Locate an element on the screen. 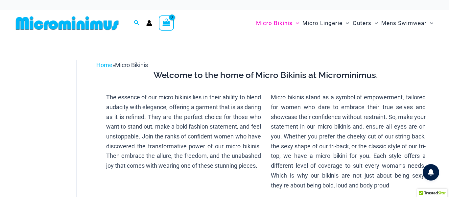  nav: Site Navigation is located at coordinates (345, 23).